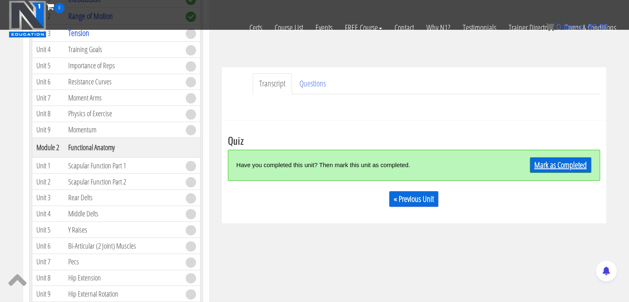  What do you see at coordinates (479, 28) in the screenshot?
I see `a: Testimonials` at bounding box center [479, 28].